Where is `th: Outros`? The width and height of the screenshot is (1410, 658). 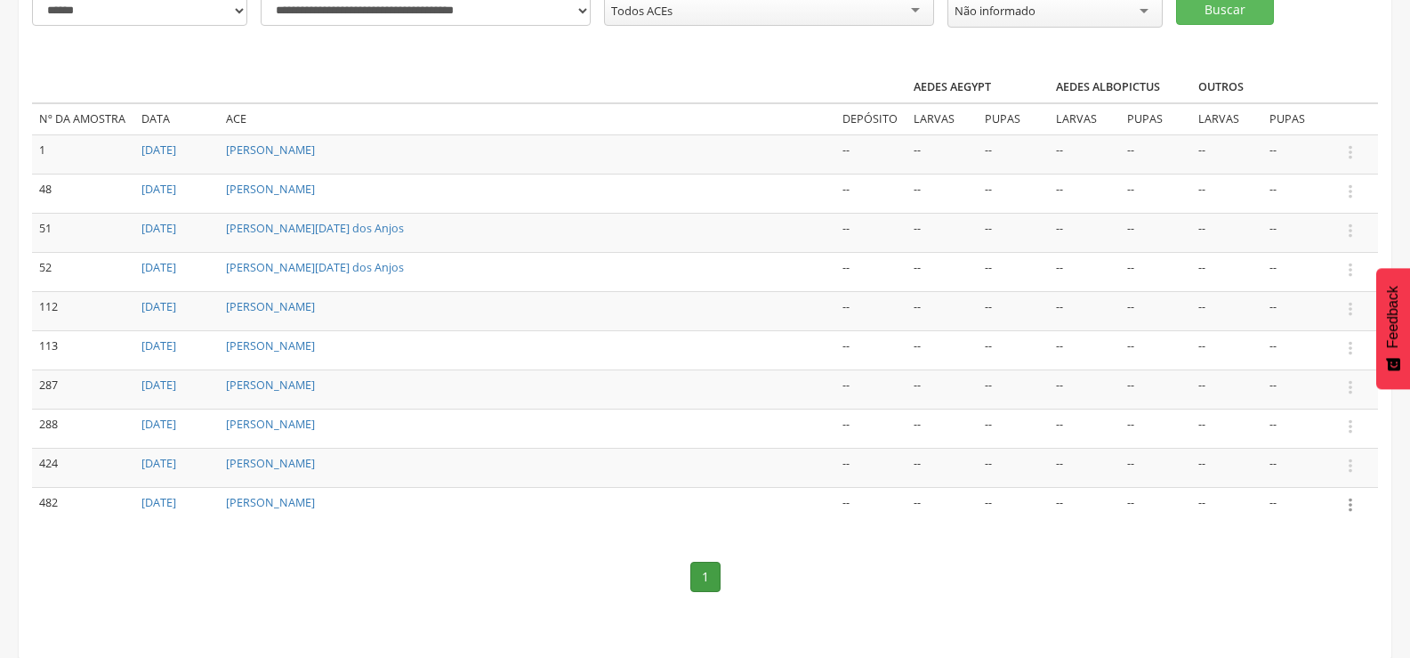
th: Outros is located at coordinates (1263, 87).